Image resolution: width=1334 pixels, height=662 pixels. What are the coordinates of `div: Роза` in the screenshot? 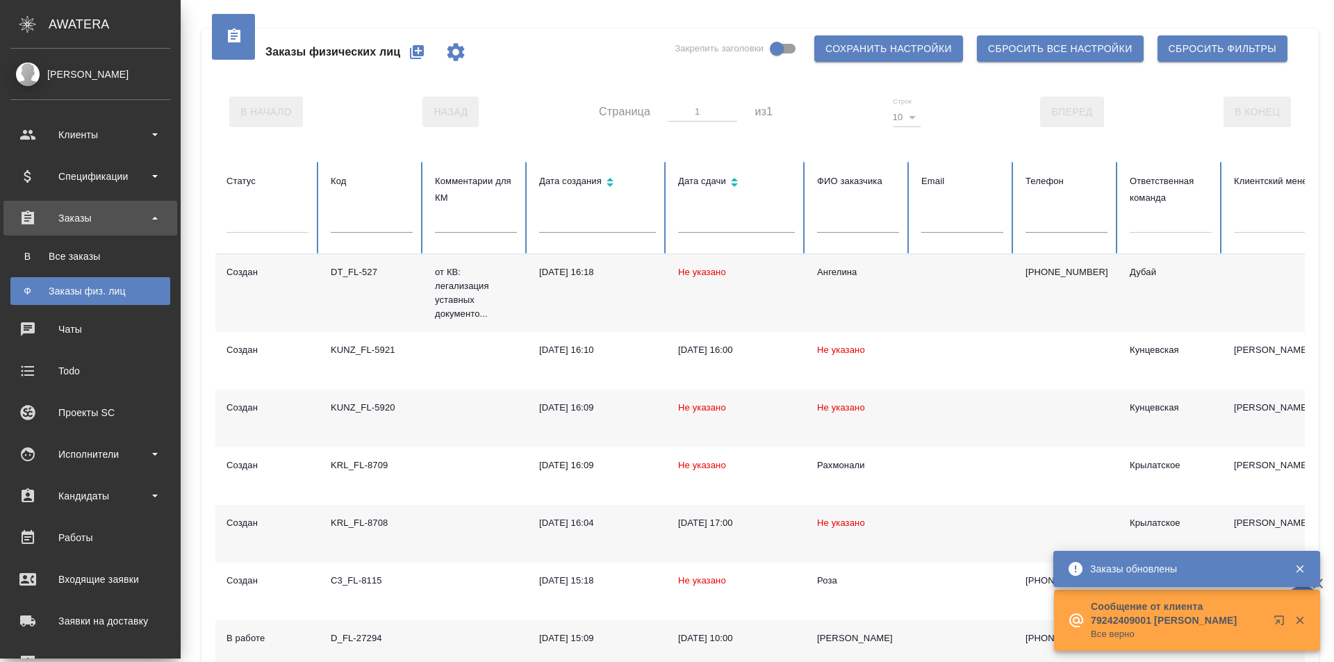 It's located at (858, 581).